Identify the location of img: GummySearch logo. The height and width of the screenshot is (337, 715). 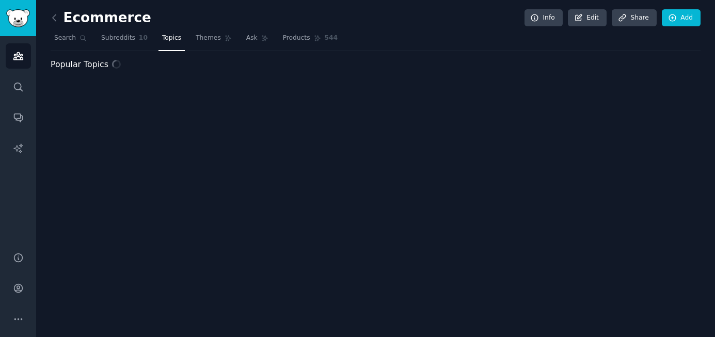
(18, 18).